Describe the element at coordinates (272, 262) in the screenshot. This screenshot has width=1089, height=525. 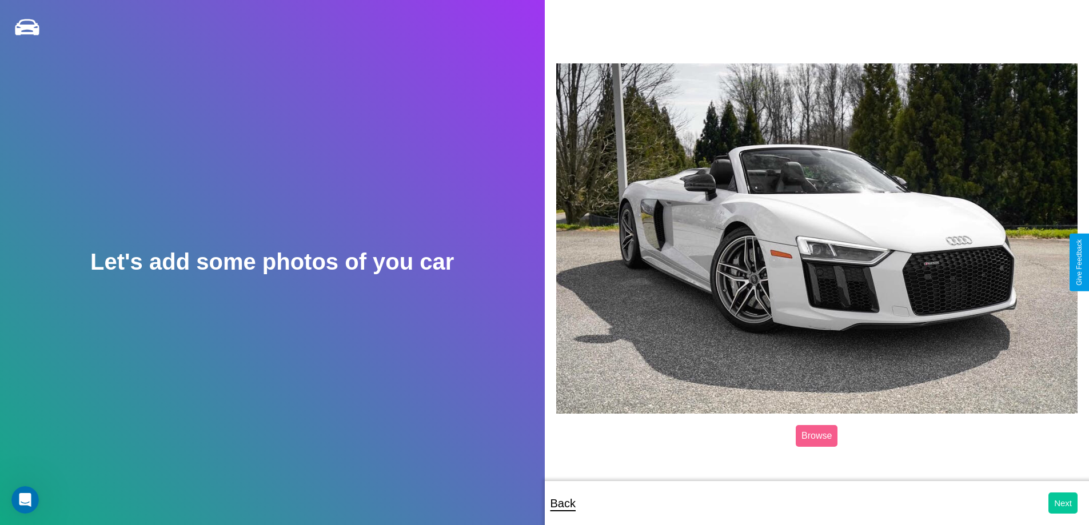
I see `h2: Let's add some photos of you car` at that location.